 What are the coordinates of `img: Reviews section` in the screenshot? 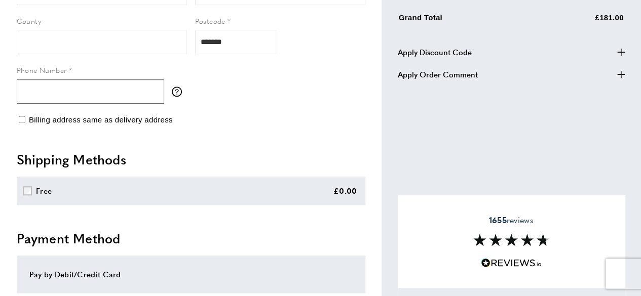 It's located at (511, 240).